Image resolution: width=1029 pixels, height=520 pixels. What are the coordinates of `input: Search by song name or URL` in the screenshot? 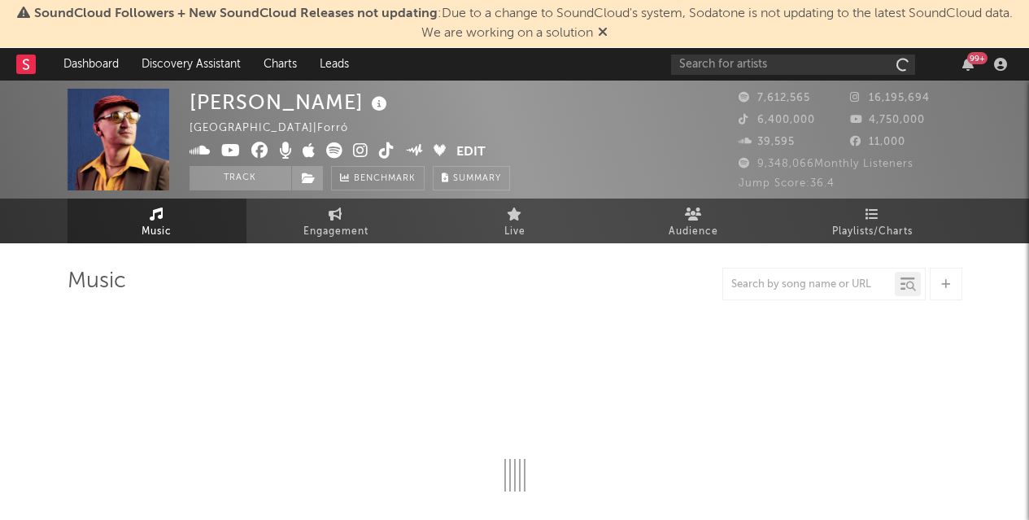 It's located at (808, 285).